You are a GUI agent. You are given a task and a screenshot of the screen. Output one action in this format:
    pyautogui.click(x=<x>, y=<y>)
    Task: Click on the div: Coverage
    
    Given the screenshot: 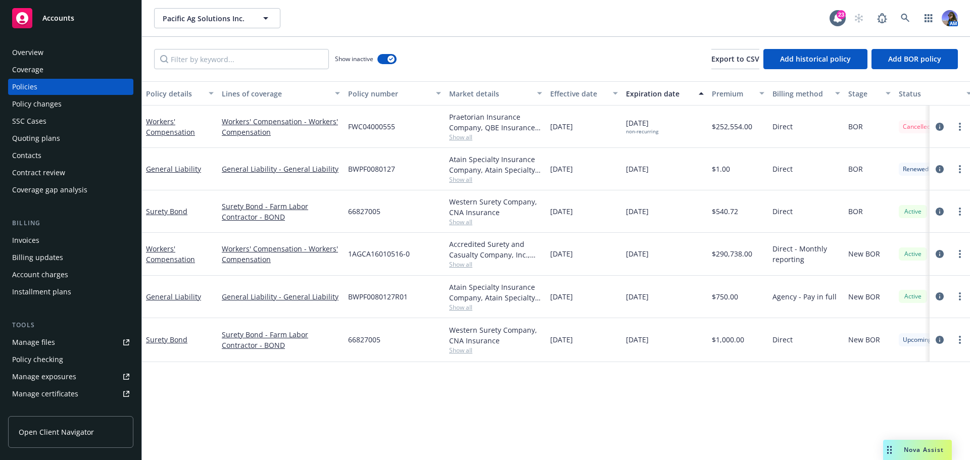 What is the action you would take?
    pyautogui.click(x=28, y=70)
    